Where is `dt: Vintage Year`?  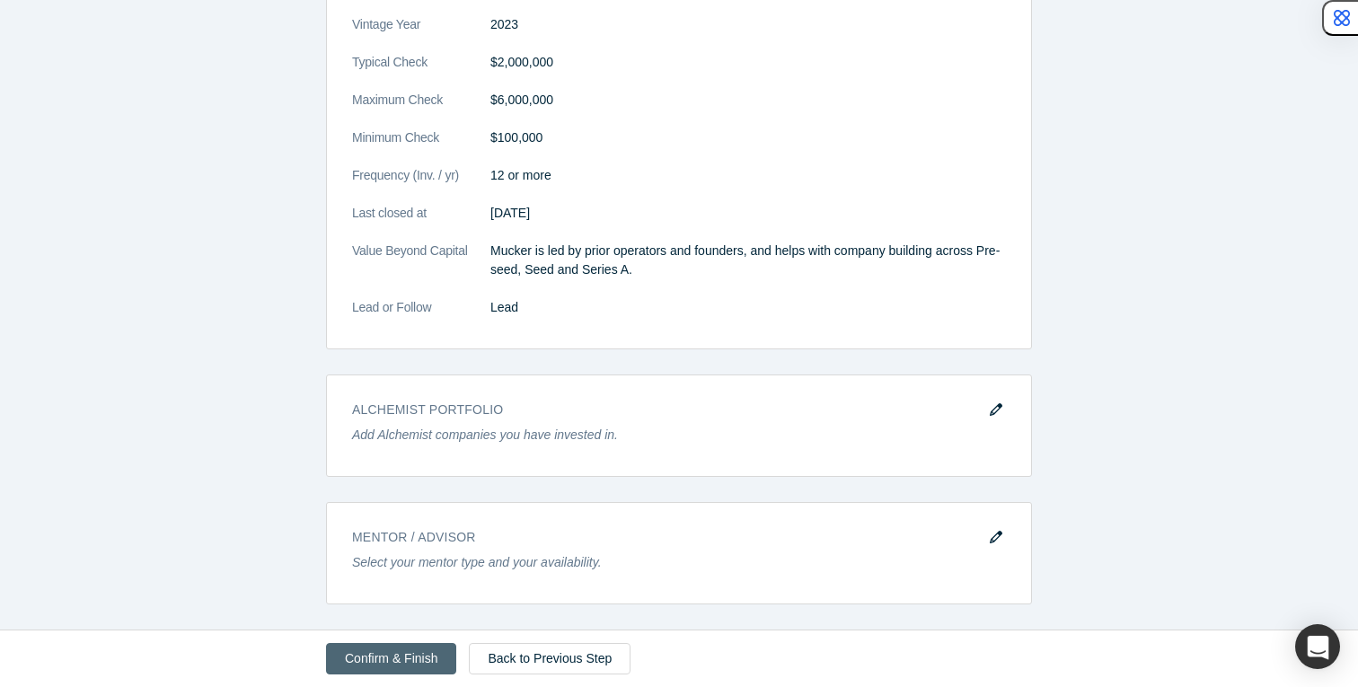 dt: Vintage Year is located at coordinates (421, 34).